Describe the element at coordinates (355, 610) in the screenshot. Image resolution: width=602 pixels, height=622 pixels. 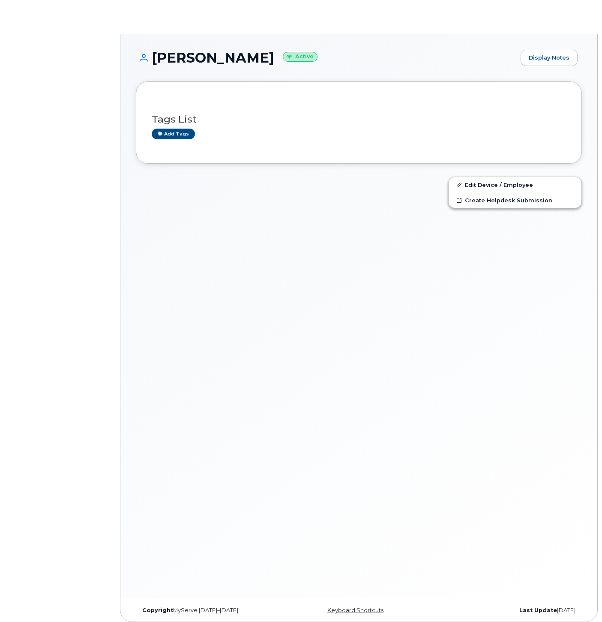
I see `a: Keyboard Shortcuts` at that location.